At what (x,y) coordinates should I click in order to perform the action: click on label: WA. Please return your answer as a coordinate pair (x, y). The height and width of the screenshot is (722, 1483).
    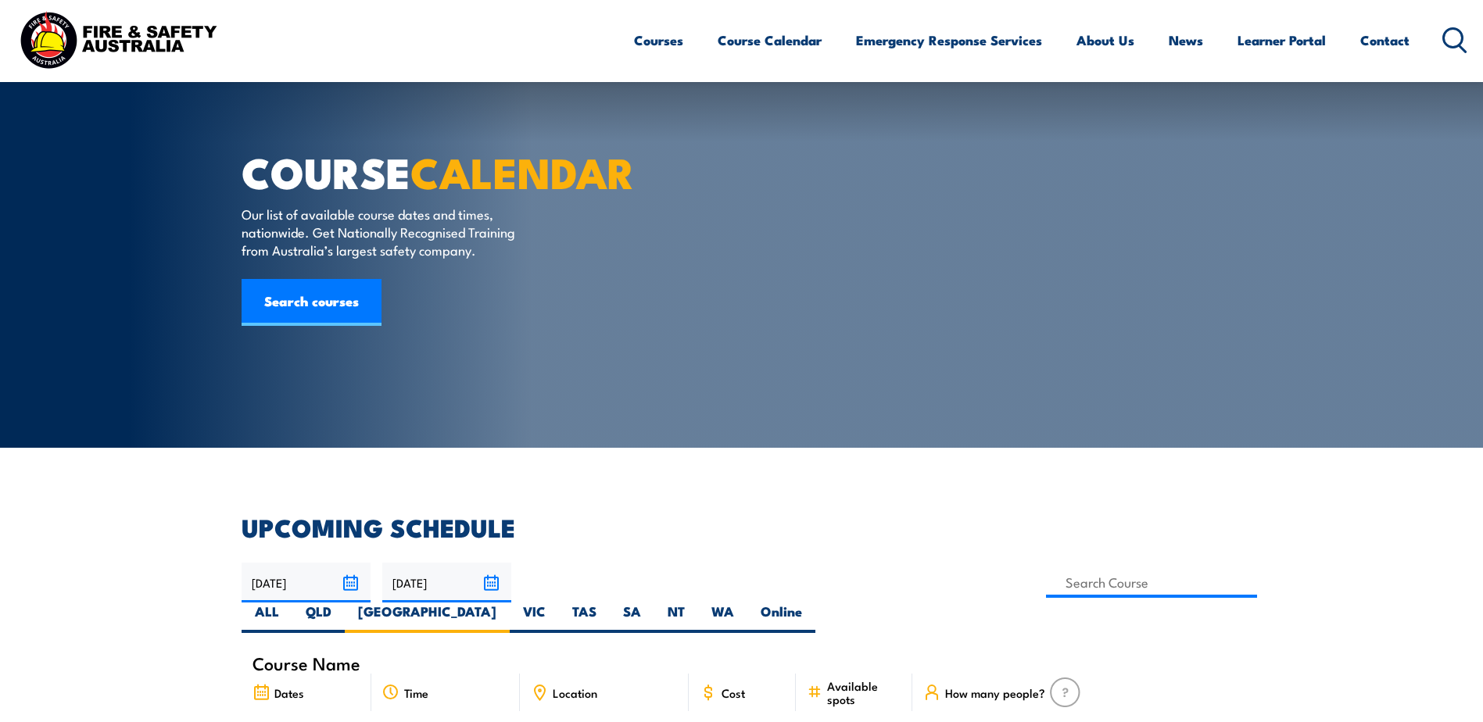
    Looking at the image, I should click on (722, 618).